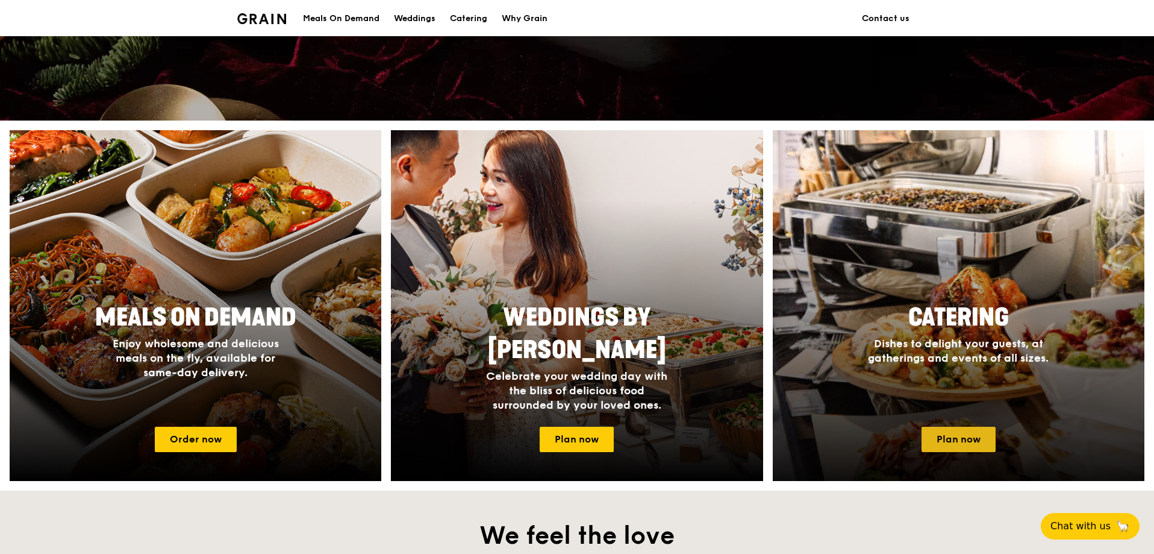 This screenshot has width=1154, height=554. What do you see at coordinates (261, 19) in the screenshot?
I see `img: Grain` at bounding box center [261, 19].